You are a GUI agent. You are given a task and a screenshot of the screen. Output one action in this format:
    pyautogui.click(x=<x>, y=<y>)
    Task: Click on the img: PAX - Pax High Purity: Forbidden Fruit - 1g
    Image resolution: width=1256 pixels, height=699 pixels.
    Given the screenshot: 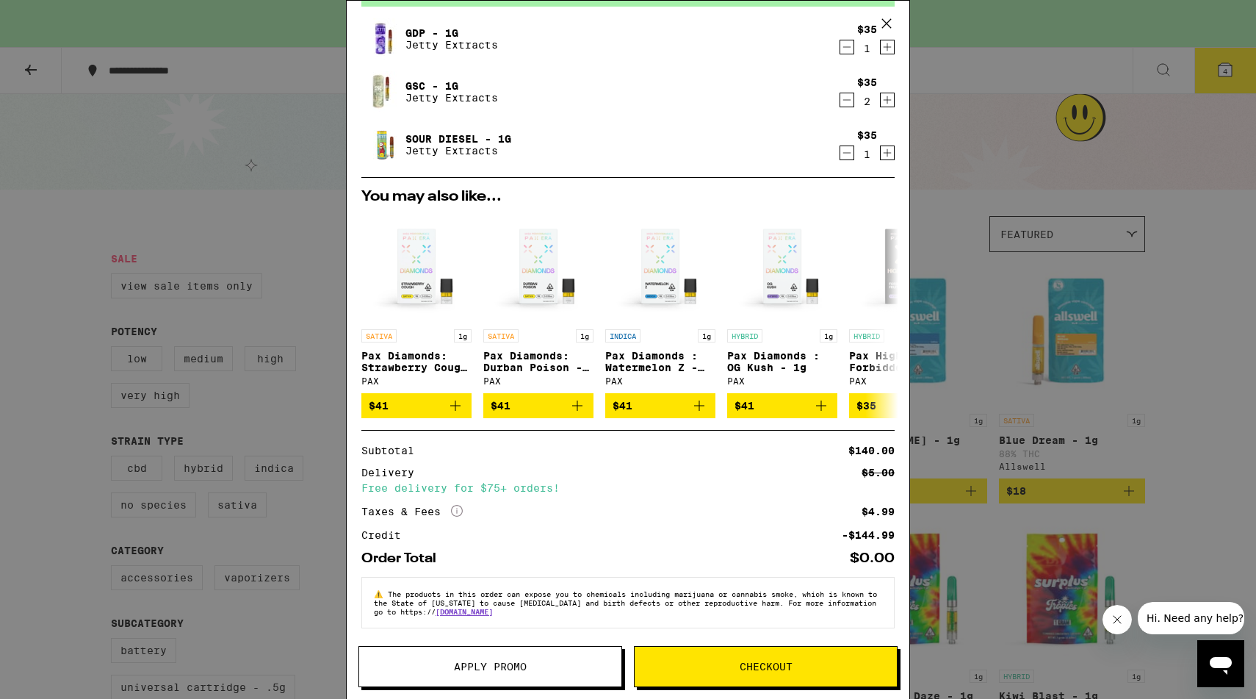 What is the action you would take?
    pyautogui.click(x=904, y=267)
    